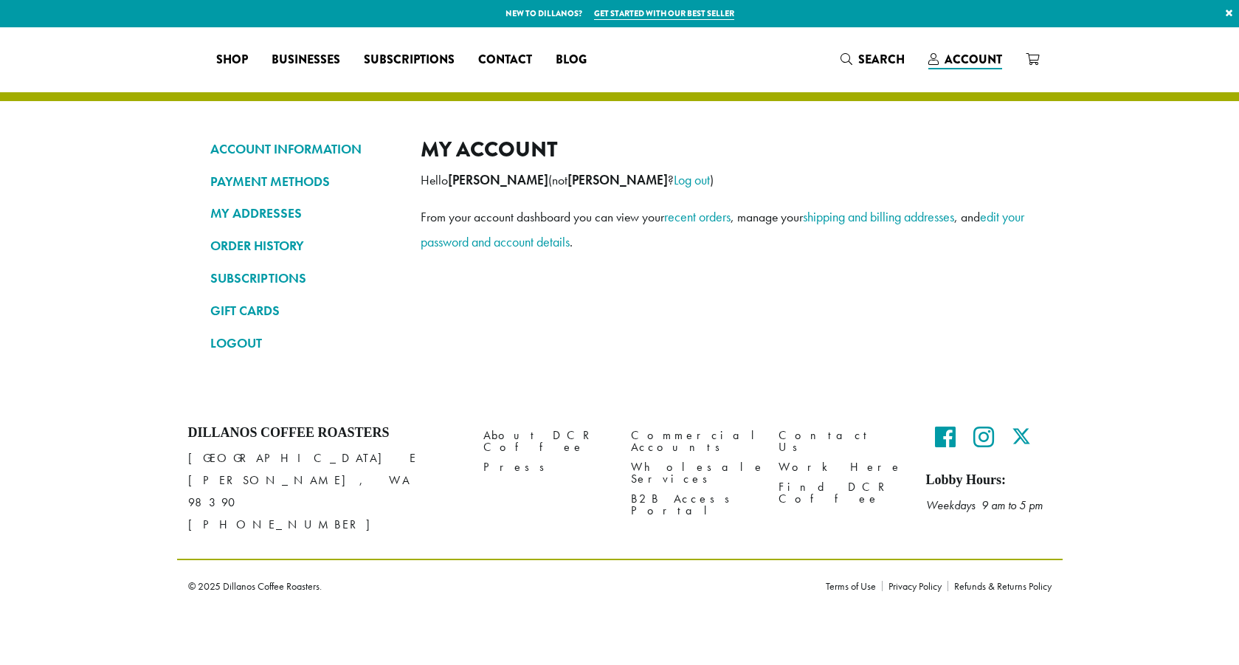 The width and height of the screenshot is (1239, 665). Describe the element at coordinates (304, 149) in the screenshot. I see `a: ACCOUNT INFORMATION` at that location.